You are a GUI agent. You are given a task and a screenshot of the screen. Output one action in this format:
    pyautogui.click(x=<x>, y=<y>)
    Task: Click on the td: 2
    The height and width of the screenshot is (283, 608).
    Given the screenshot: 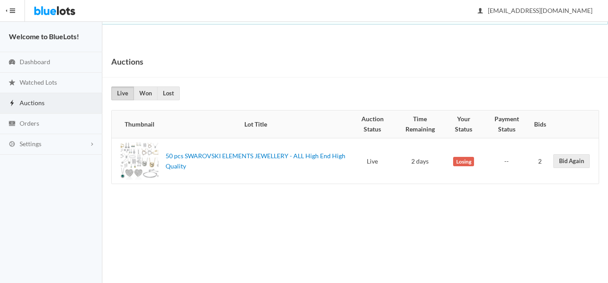 What is the action you would take?
    pyautogui.click(x=540, y=161)
    